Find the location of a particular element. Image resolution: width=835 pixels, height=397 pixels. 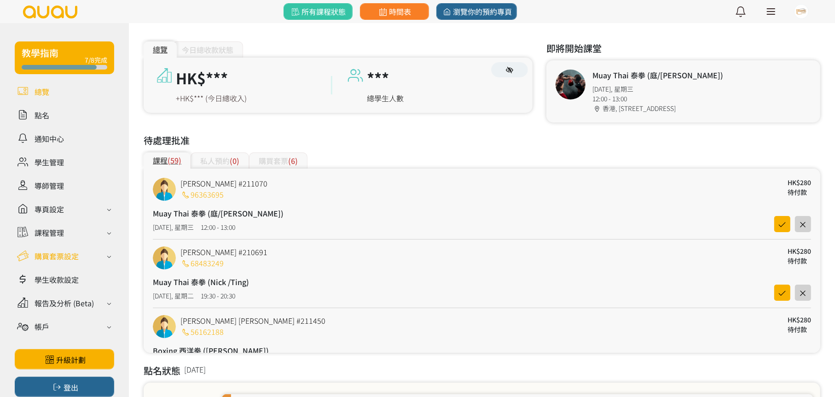

span: (59) is located at coordinates (174, 160).